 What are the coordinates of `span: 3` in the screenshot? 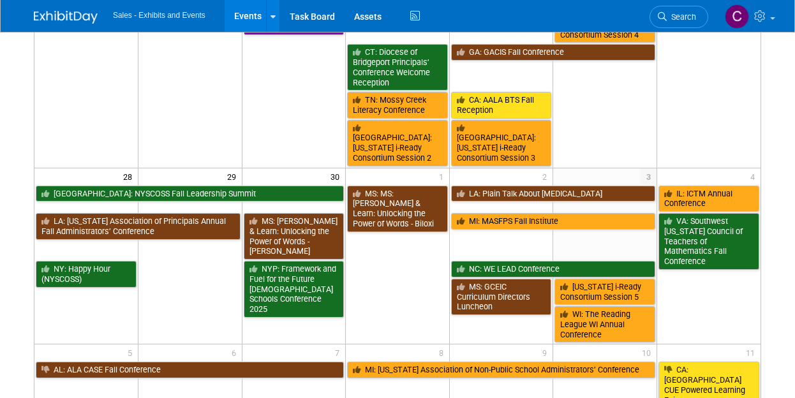 It's located at (648, 176).